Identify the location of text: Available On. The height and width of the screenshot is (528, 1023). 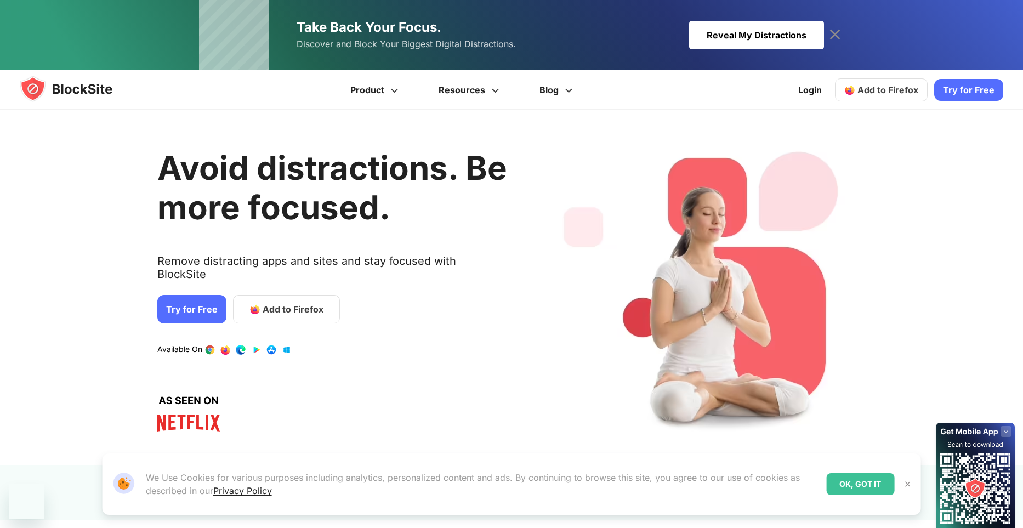
(180, 350).